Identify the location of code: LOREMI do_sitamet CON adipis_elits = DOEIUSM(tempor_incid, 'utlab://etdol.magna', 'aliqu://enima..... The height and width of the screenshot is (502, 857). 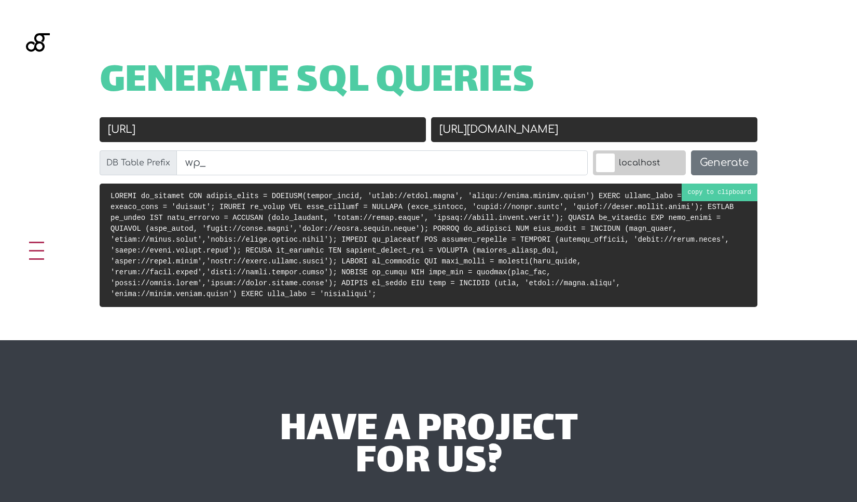
(422, 245).